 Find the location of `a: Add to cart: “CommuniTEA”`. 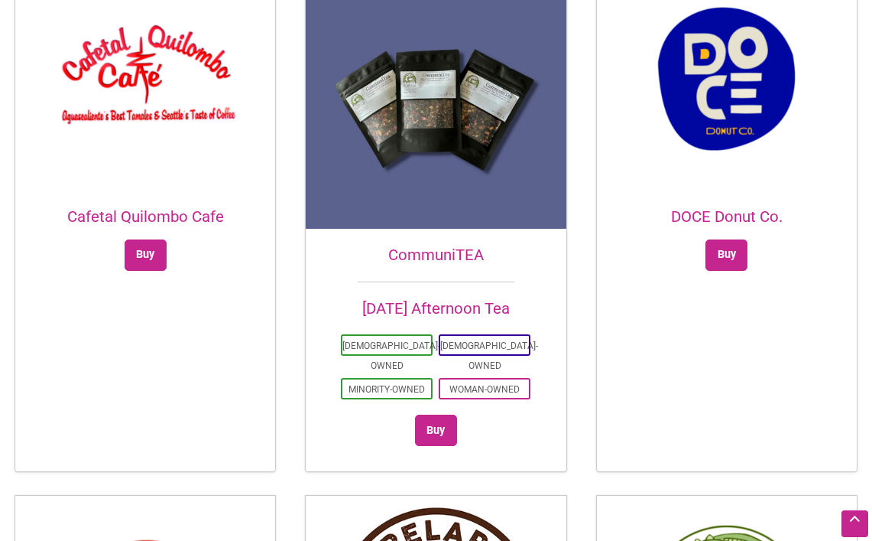

a: Add to cart: “CommuniTEA” is located at coordinates (436, 430).